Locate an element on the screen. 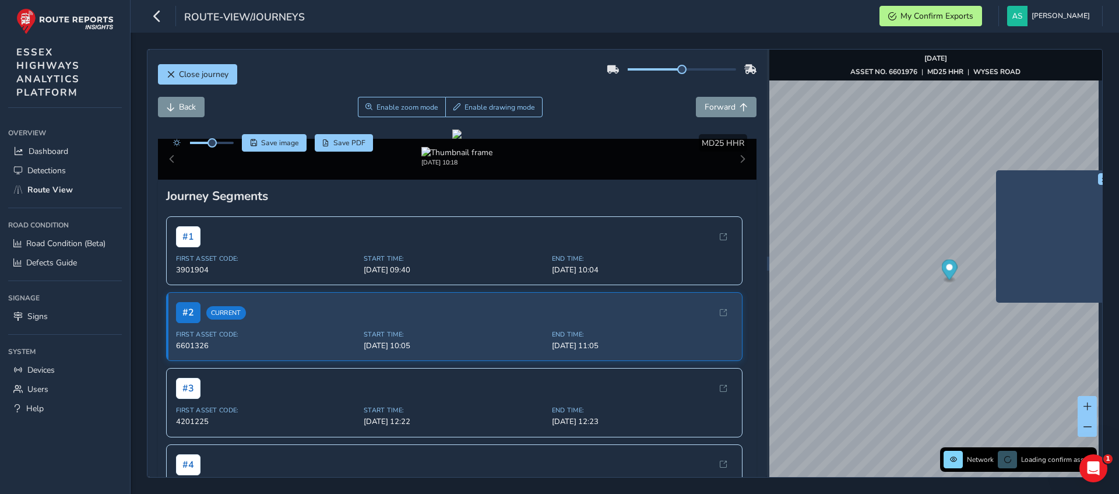  span: Current is located at coordinates (226, 312).